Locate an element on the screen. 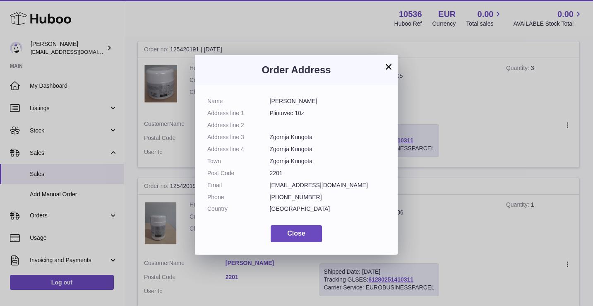 Image resolution: width=593 pixels, height=306 pixels. dt: Address line 4 is located at coordinates (238, 149).